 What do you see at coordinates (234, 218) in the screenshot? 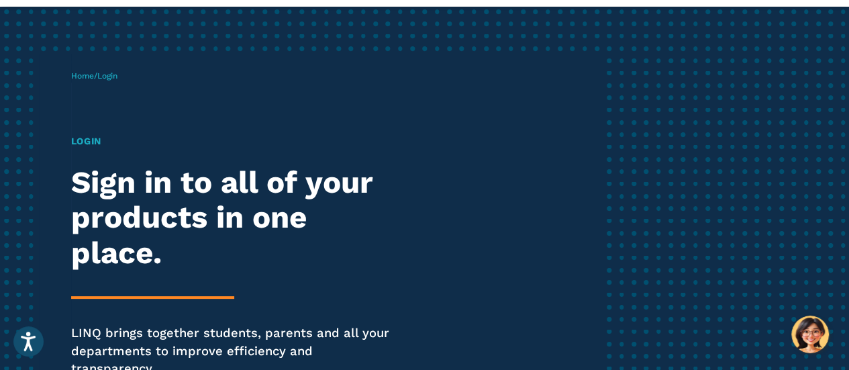
I see `h2: Sign in to all of your products in one place.` at bounding box center [234, 218].